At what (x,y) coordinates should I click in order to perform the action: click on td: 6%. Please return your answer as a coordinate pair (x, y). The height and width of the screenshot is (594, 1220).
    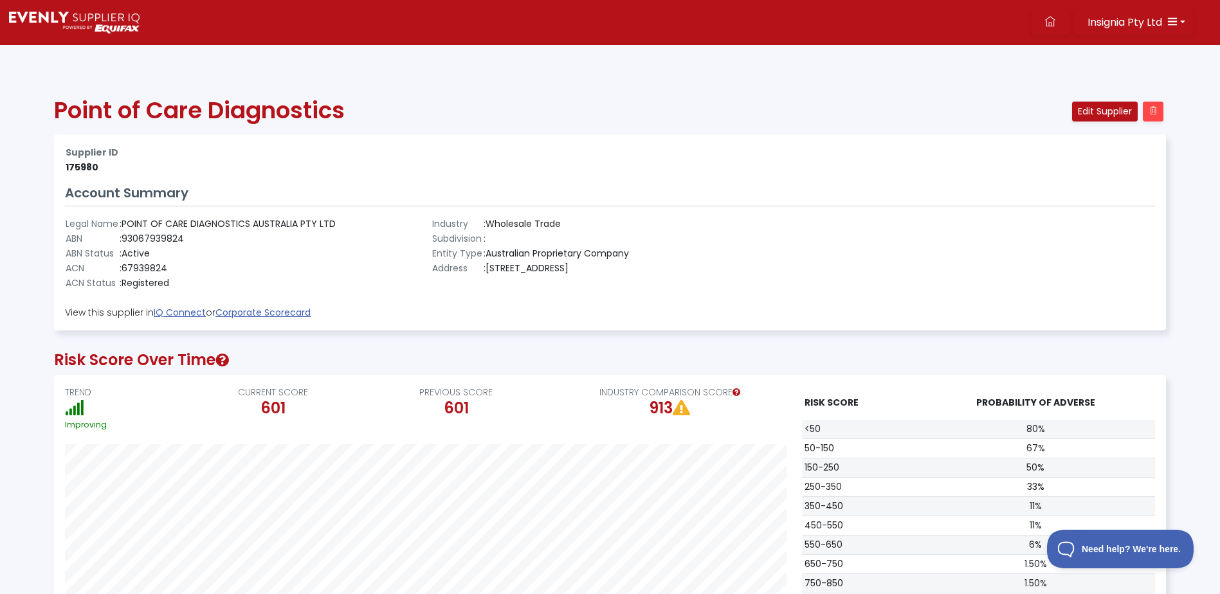
    Looking at the image, I should click on (1035, 545).